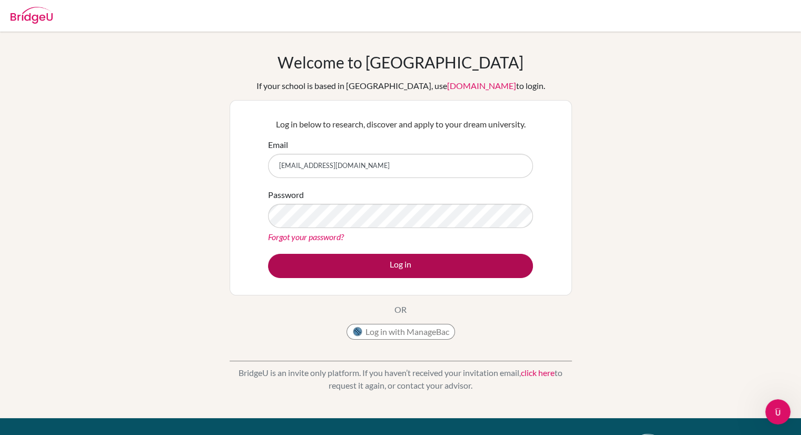  Describe the element at coordinates (286, 195) in the screenshot. I see `label: Password` at that location.